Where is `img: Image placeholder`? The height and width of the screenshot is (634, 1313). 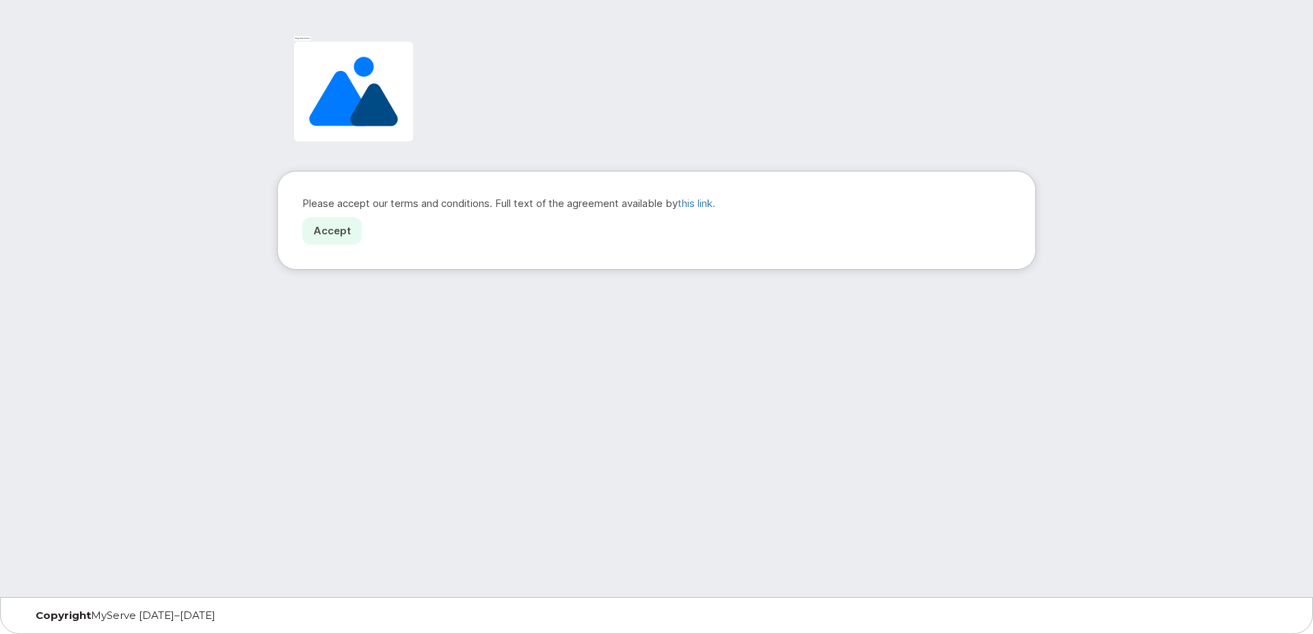 img: Image placeholder is located at coordinates (353, 92).